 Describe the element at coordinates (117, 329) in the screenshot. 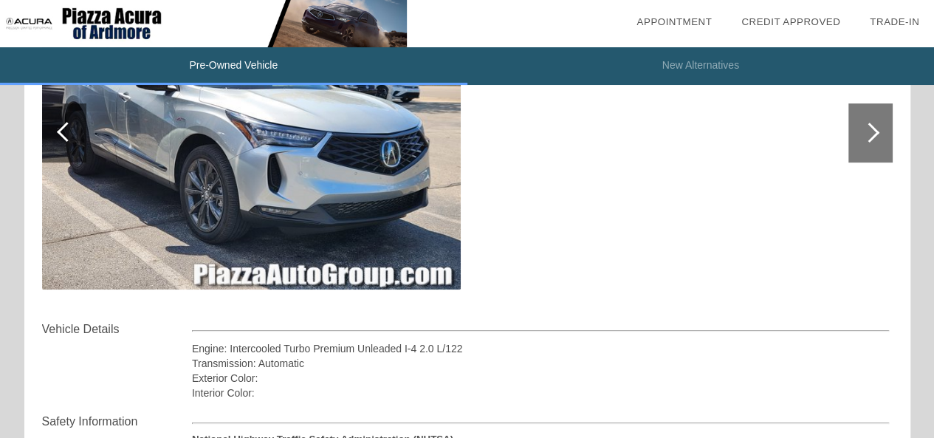

I see `div: Vehicle Details` at that location.